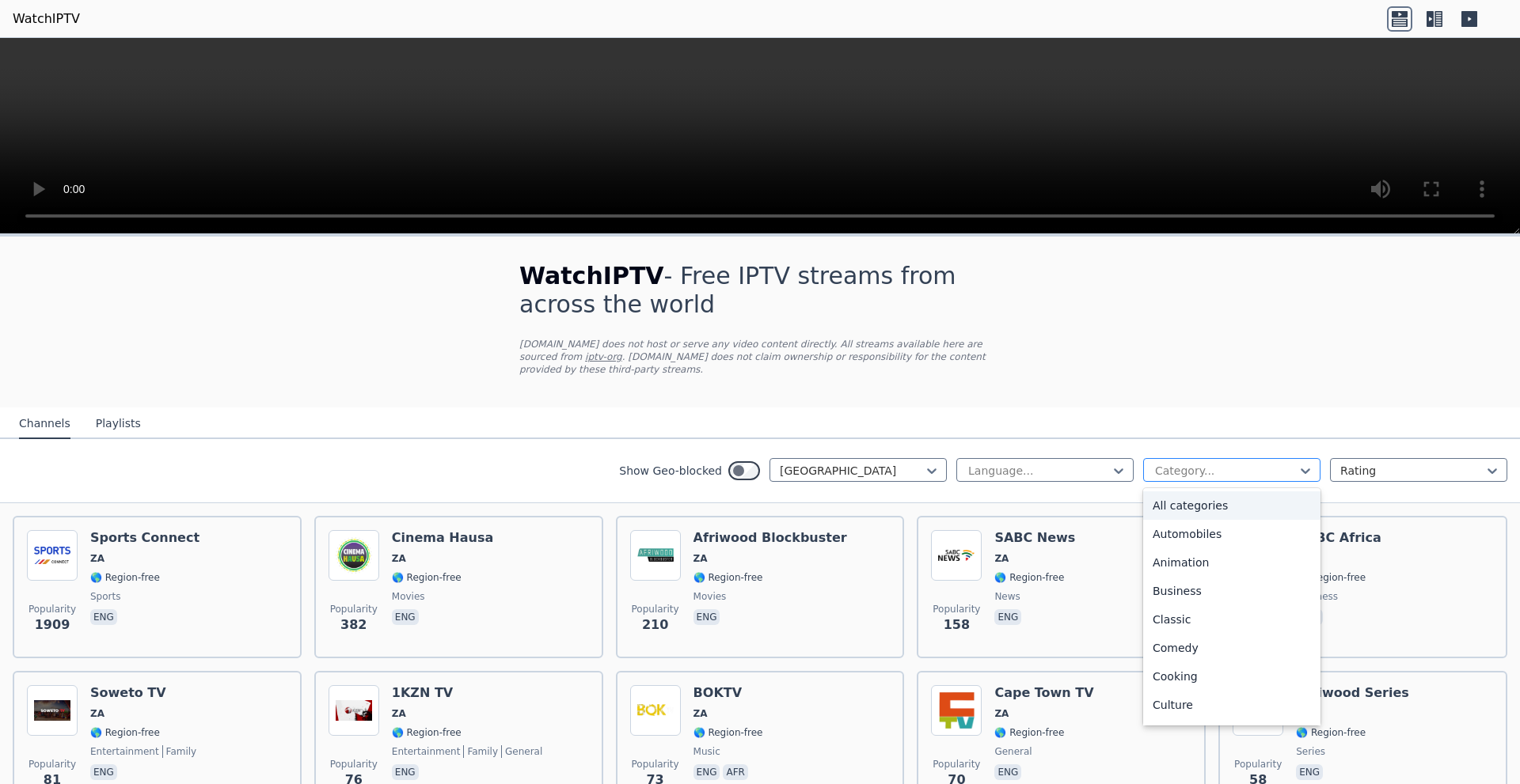 The image size is (1520, 784). Describe the element at coordinates (1232, 648) in the screenshot. I see `div: Comedy` at that location.